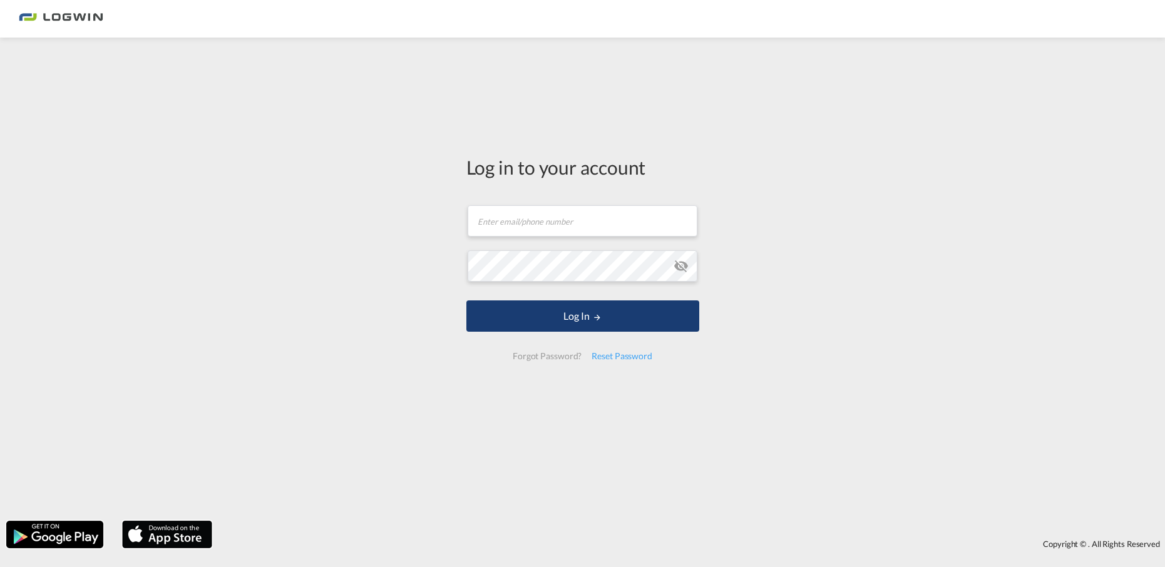 The width and height of the screenshot is (1165, 567). What do you see at coordinates (583, 316) in the screenshot?
I see `button: LOGIN` at bounding box center [583, 316].